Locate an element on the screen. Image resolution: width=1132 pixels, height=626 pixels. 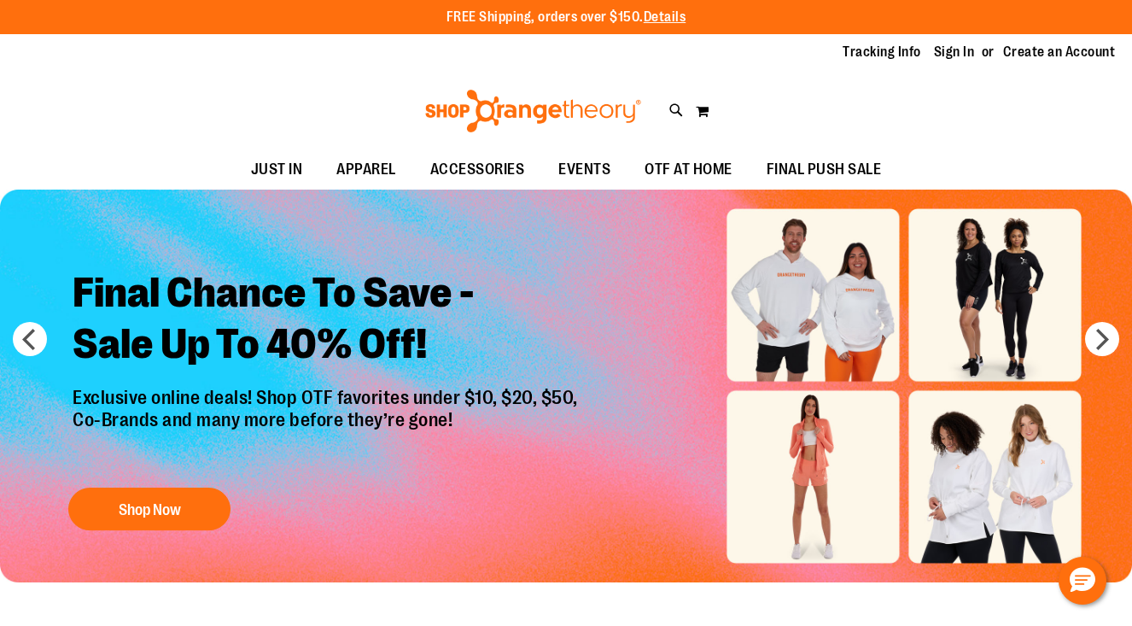
a: OTF AT HOME is located at coordinates (688, 170).